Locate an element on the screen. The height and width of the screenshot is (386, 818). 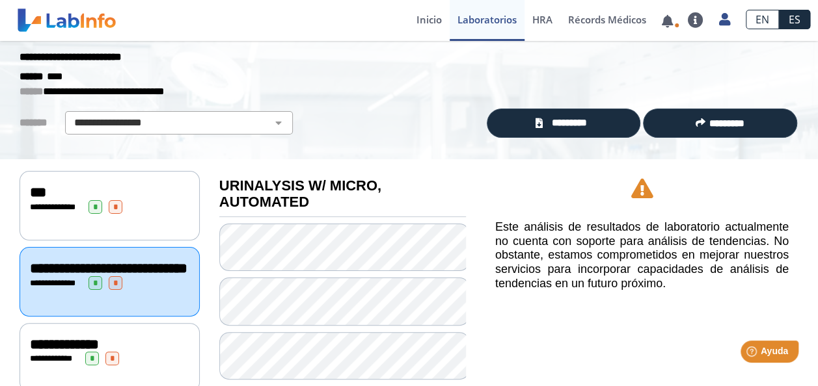
h5: Este análisis de resultados de laboratorio actualmente no cuenta con soporte para análisis de ten... is located at coordinates (642, 256).